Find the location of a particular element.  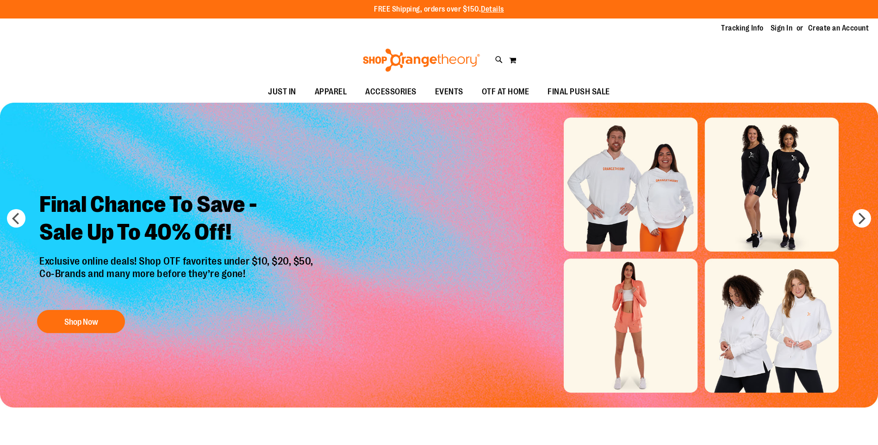

a: Final Chance To Save -Sale Up To 40% Off! Exclusive online deals! Shop OTF favorites under $10, $... is located at coordinates (177, 260).